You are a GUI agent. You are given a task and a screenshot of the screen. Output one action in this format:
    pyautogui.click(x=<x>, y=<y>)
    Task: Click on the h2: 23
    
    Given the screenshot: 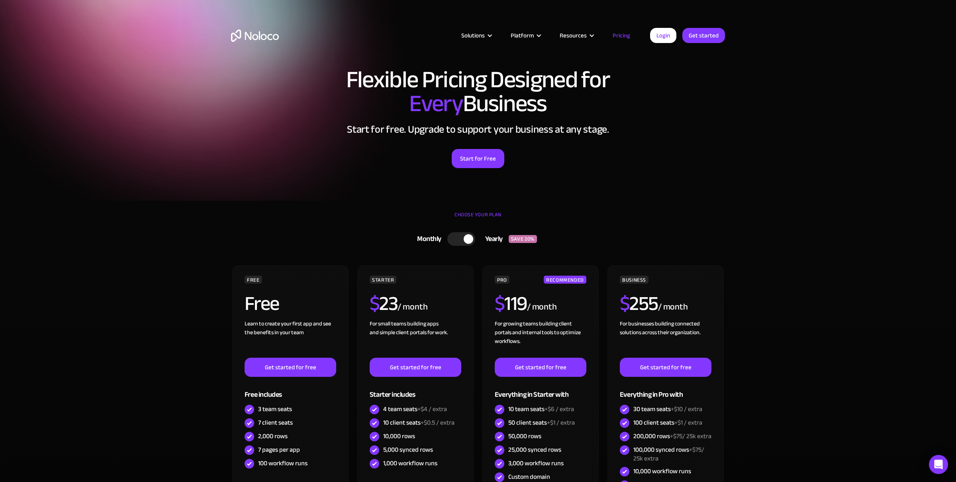 What is the action you would take?
    pyautogui.click(x=383, y=303)
    